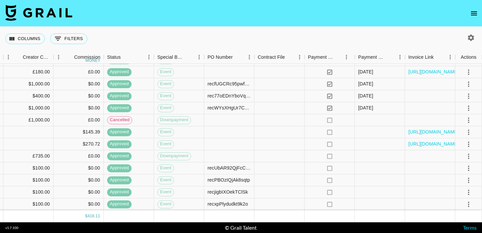  What do you see at coordinates (171, 57) in the screenshot?
I see `div: Special Booking Type` at bounding box center [171, 57].